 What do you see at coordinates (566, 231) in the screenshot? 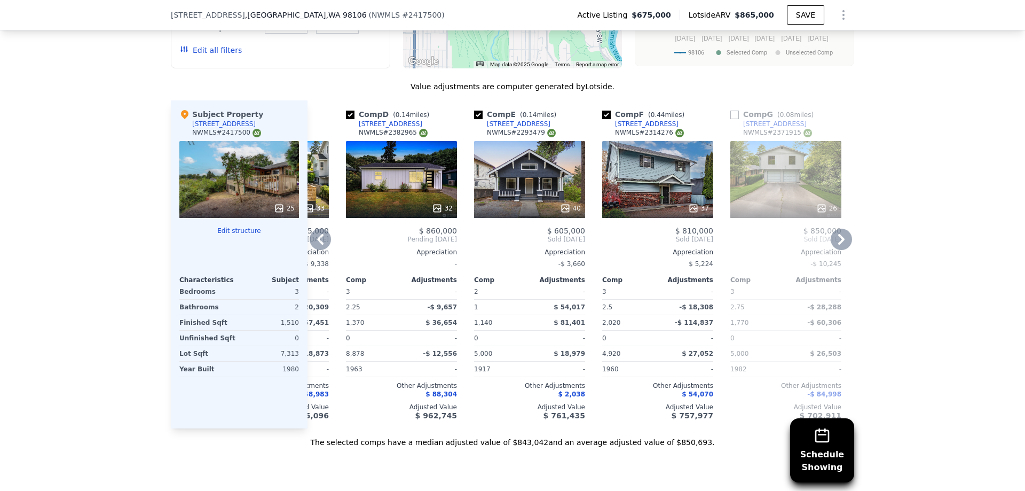
I see `span: $ 605,000` at bounding box center [566, 231].